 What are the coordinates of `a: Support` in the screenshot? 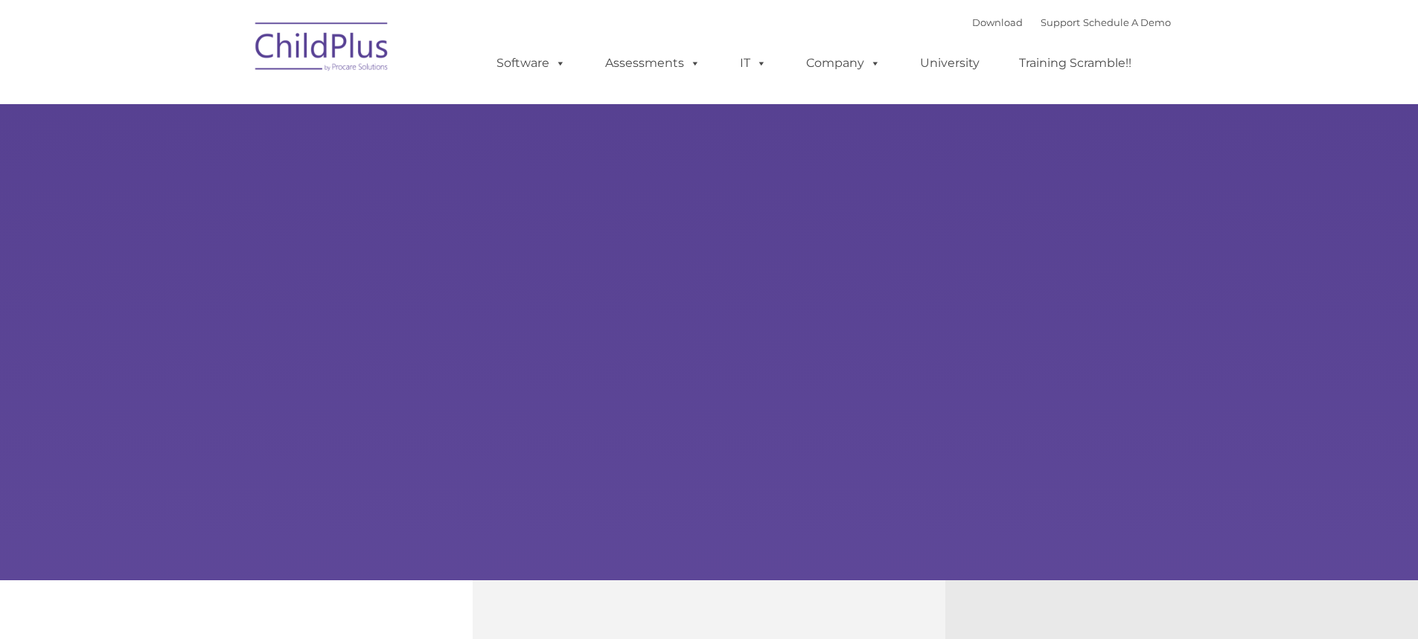 It's located at (1060, 22).